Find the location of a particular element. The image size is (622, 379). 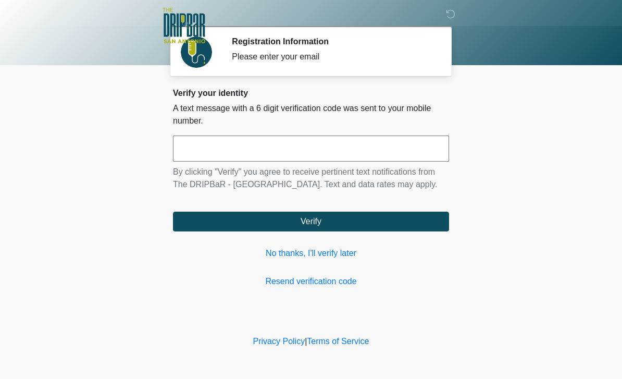

h2: Verify your identity is located at coordinates (311, 93).